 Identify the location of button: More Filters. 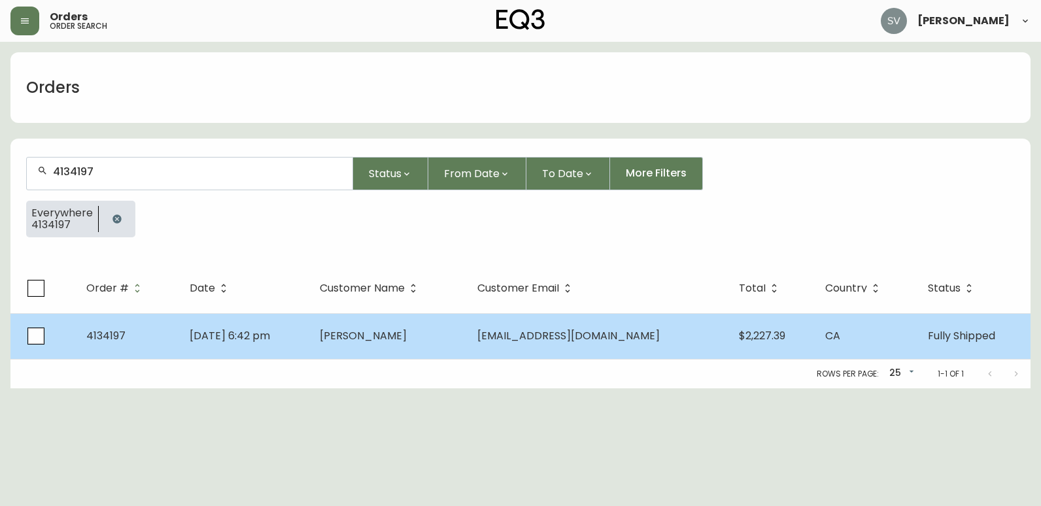
(656, 173).